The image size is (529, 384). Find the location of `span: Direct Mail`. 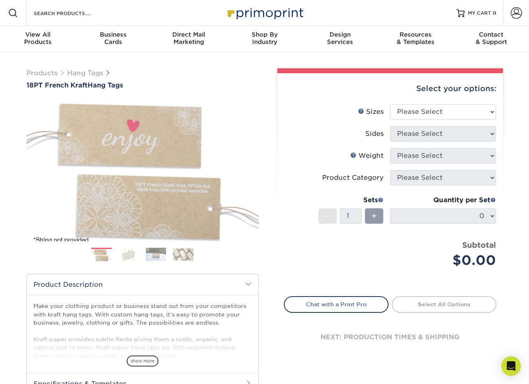

span: Direct Mail is located at coordinates (189, 35).